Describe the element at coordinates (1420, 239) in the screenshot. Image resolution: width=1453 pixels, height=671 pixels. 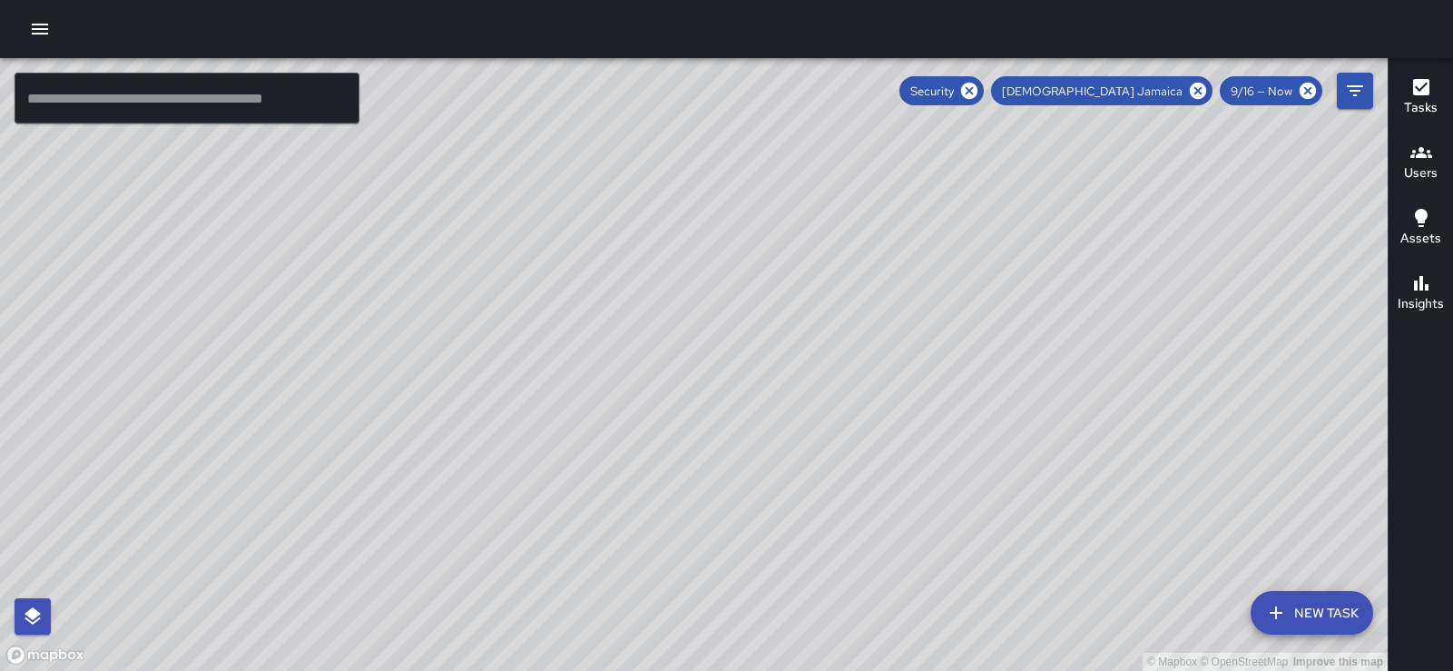
I see `h6: Assets` at that location.